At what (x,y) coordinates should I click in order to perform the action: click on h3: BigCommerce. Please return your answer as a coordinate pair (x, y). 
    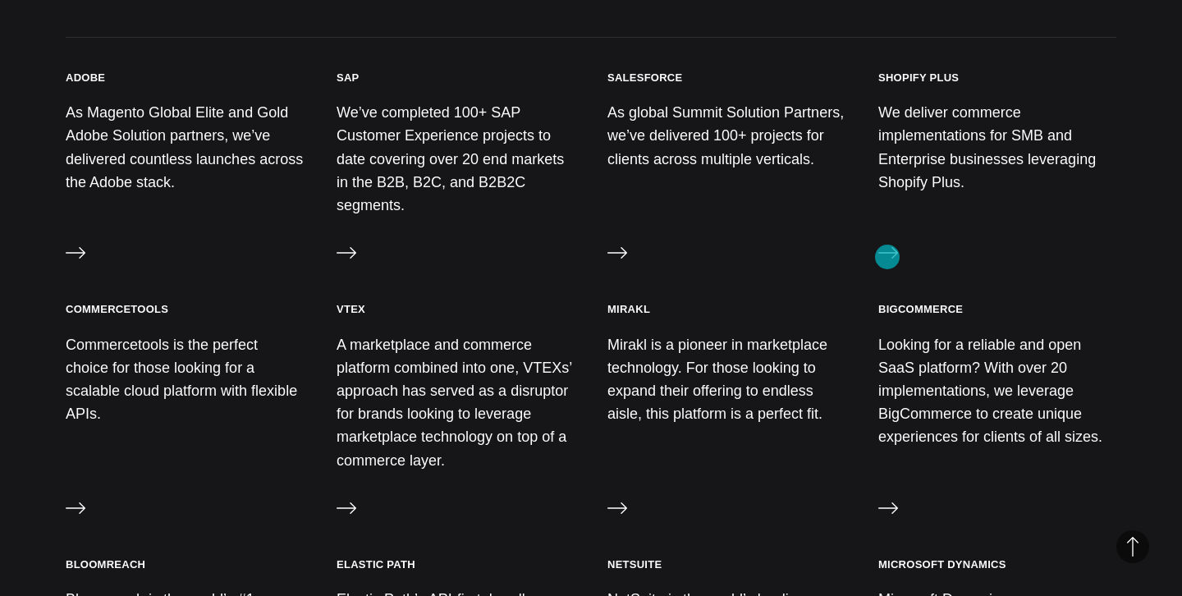
    Looking at the image, I should click on (920, 309).